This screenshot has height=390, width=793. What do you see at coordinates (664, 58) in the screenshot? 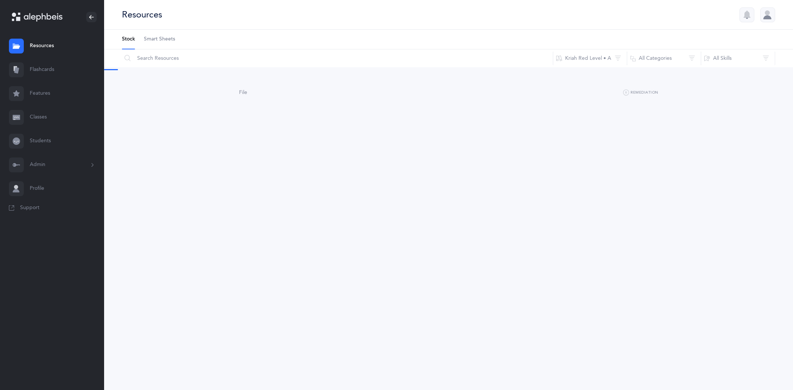
I see `button: All Categories` at bounding box center [664, 58].